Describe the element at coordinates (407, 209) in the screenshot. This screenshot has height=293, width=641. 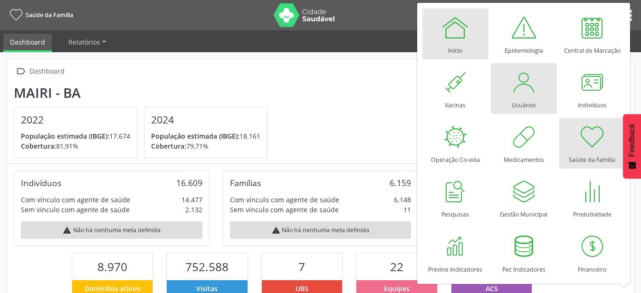
I see `div: 11` at that location.